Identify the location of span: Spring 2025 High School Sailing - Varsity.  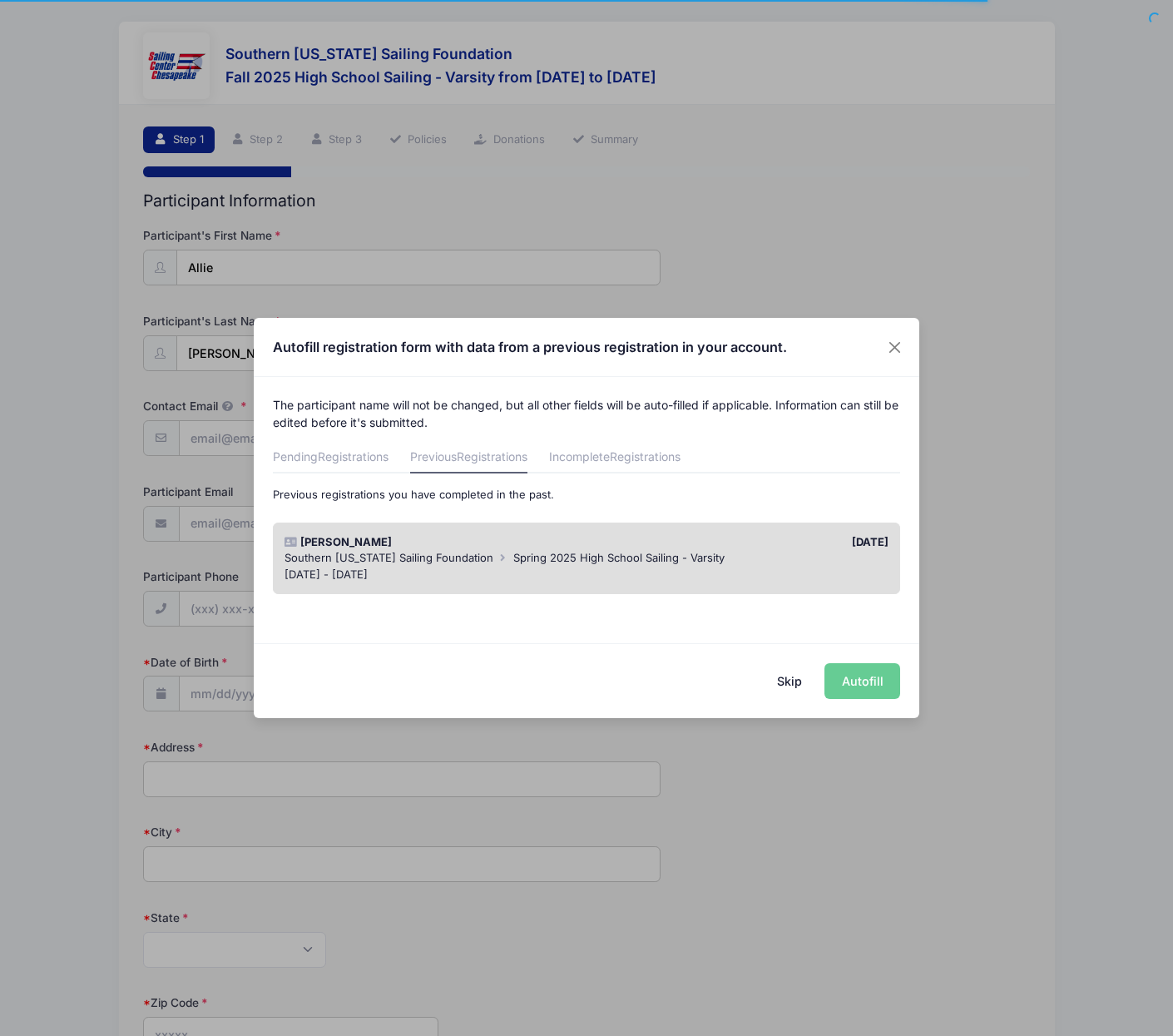
(619, 558).